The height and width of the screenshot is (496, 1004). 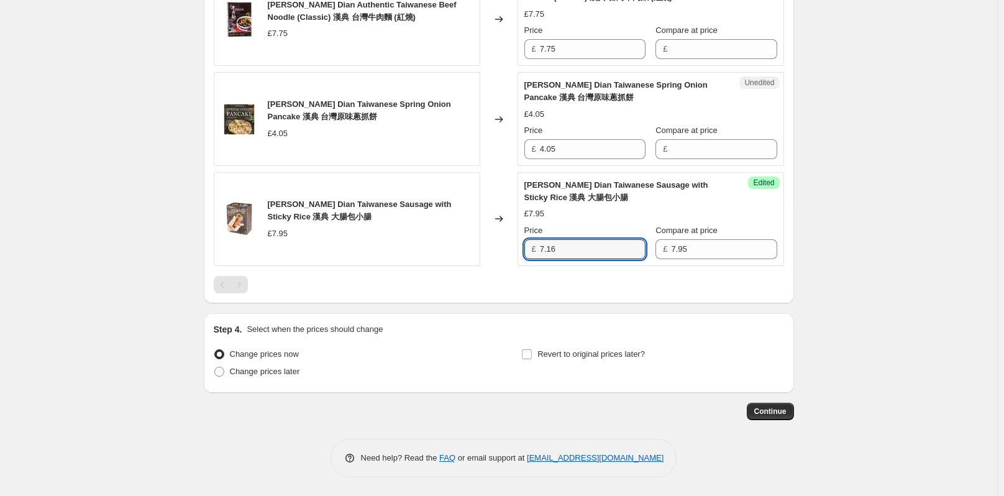 I want to click on a: FAQ, so click(x=447, y=457).